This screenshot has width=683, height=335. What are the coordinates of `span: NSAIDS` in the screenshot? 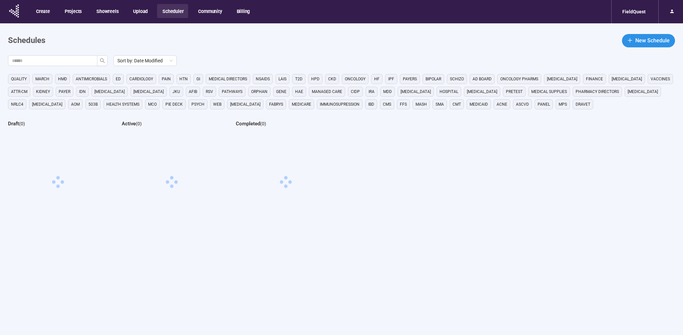 It's located at (263, 79).